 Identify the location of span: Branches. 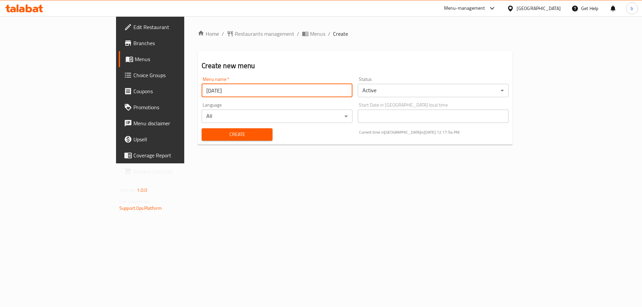
(176, 43).